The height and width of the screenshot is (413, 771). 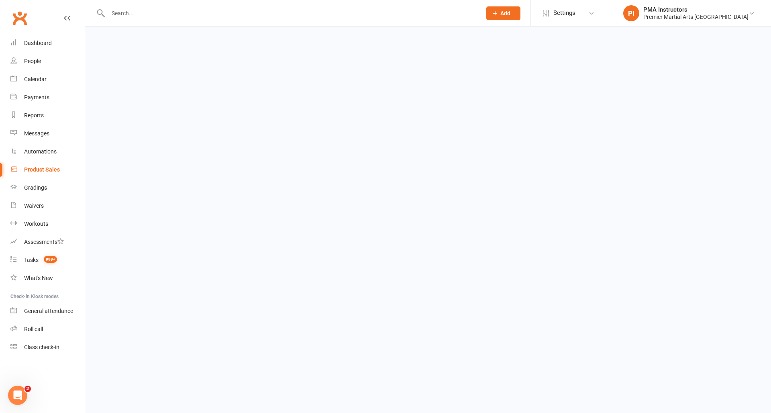 I want to click on div: Gradings, so click(x=35, y=188).